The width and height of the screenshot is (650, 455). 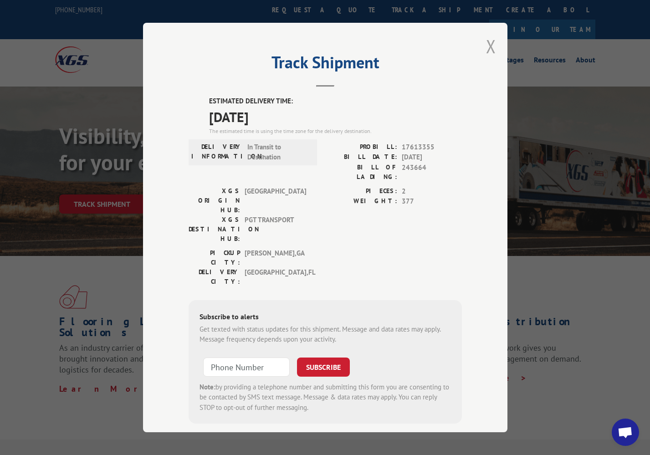 What do you see at coordinates (626, 433) in the screenshot?
I see `div: Open chat` at bounding box center [626, 433].